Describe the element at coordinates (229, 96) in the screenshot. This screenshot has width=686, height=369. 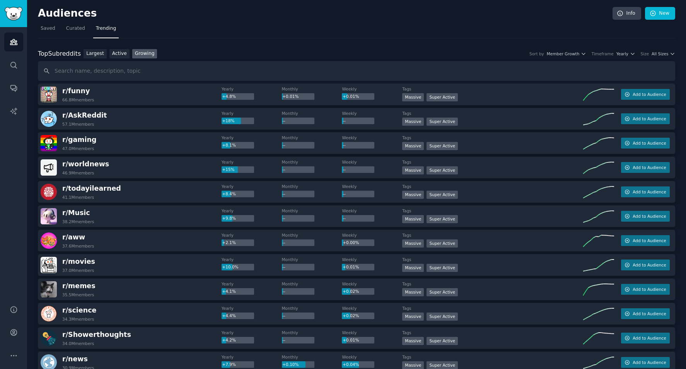
I see `span: +4.8%` at that location.